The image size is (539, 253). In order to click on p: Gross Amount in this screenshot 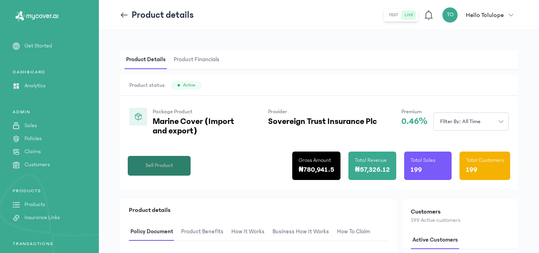, I will do `click(315, 161)`.